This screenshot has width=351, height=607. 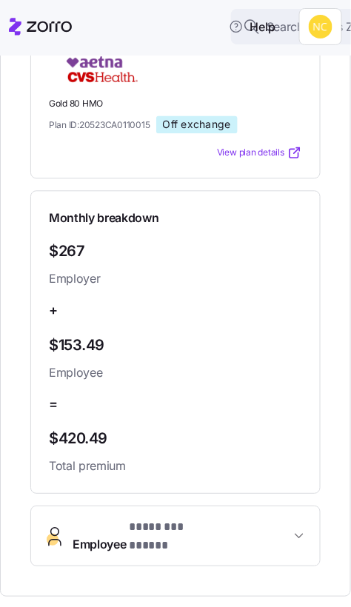 What do you see at coordinates (176, 467) in the screenshot?
I see `span: Total premium` at bounding box center [176, 467].